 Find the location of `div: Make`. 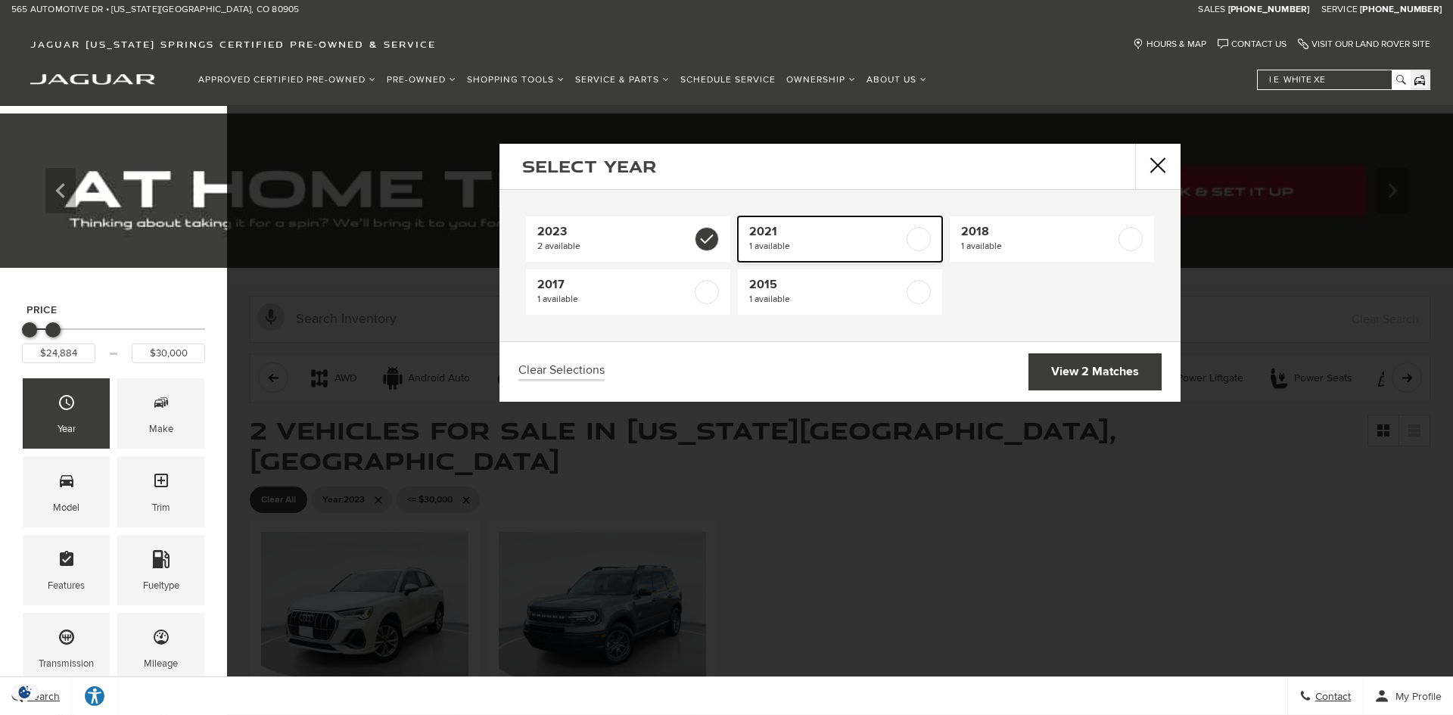

div: Make is located at coordinates (161, 429).